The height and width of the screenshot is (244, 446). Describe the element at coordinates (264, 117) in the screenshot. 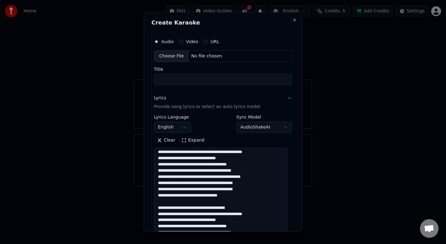

I see `label: Sync Model` at that location.